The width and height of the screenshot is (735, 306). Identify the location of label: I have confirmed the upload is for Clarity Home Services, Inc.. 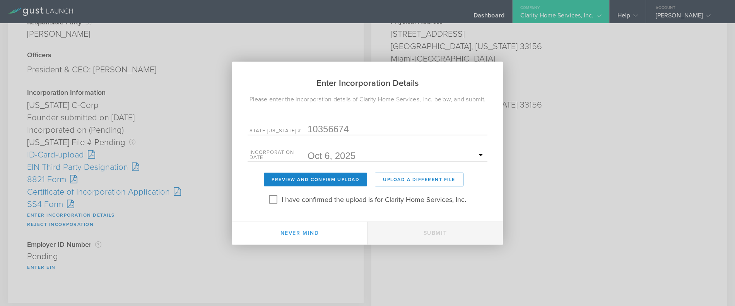
(374, 198).